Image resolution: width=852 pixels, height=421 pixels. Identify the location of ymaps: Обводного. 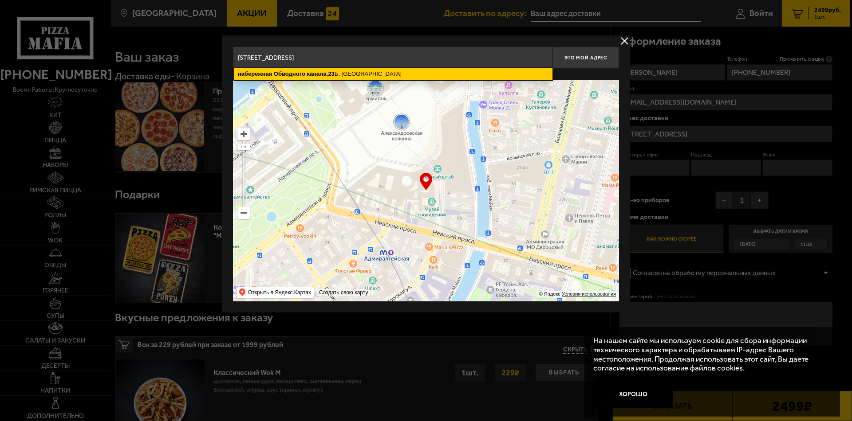
(289, 74).